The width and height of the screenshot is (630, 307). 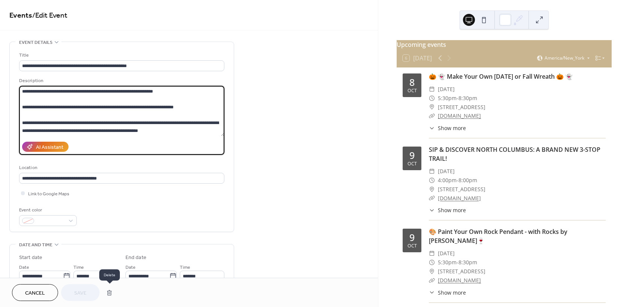 I want to click on div: Title, so click(x=121, y=55).